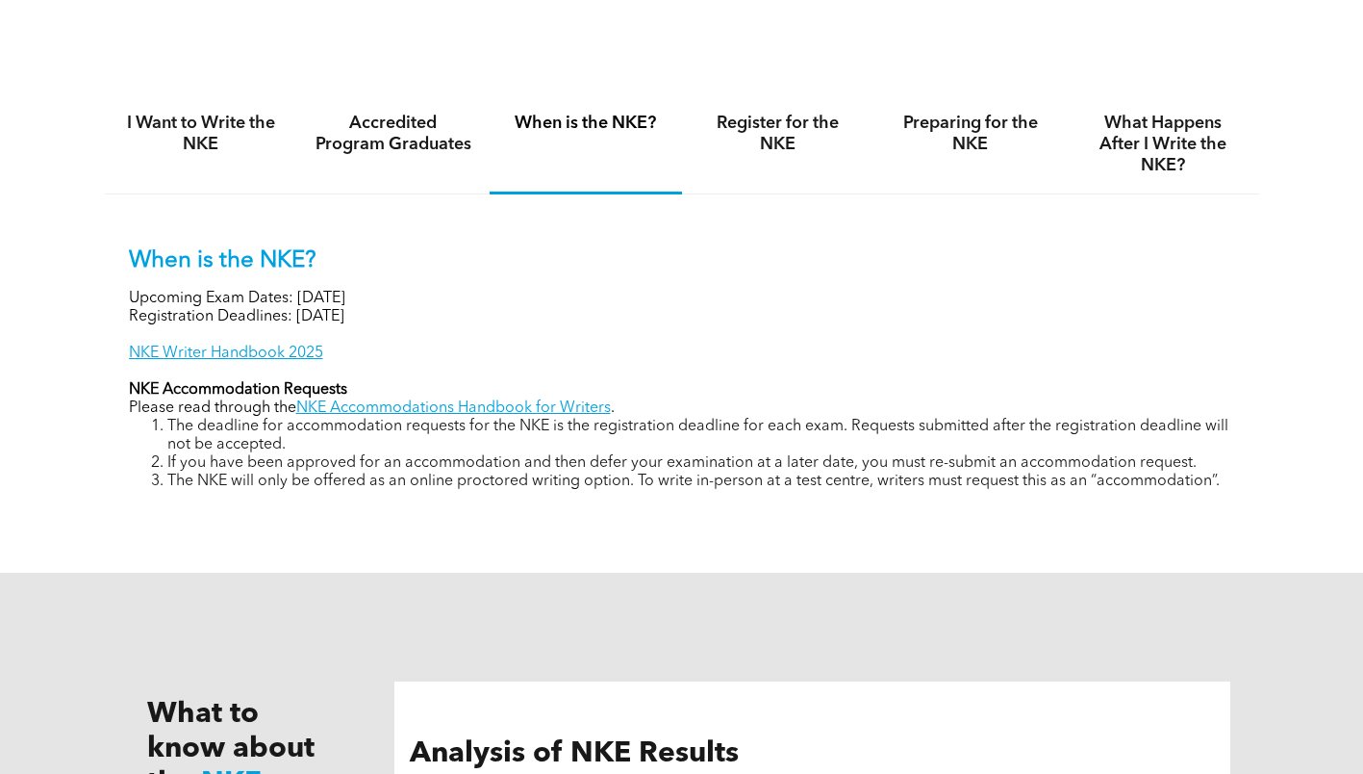  Describe the element at coordinates (393, 134) in the screenshot. I see `h4: Accredited Program Graduates` at that location.